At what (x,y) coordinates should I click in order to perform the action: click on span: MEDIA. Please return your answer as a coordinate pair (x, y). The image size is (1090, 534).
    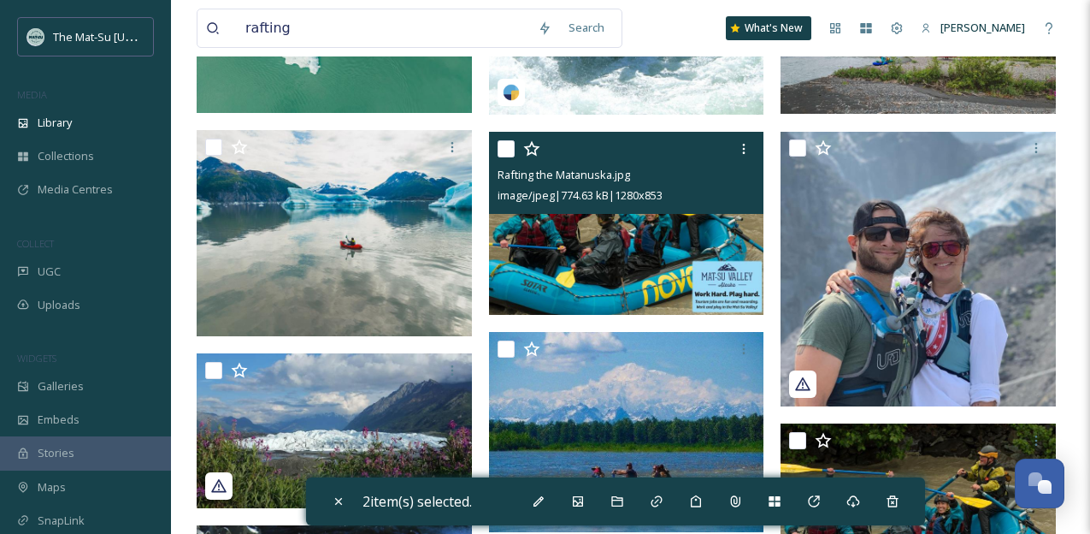
    Looking at the image, I should click on (32, 94).